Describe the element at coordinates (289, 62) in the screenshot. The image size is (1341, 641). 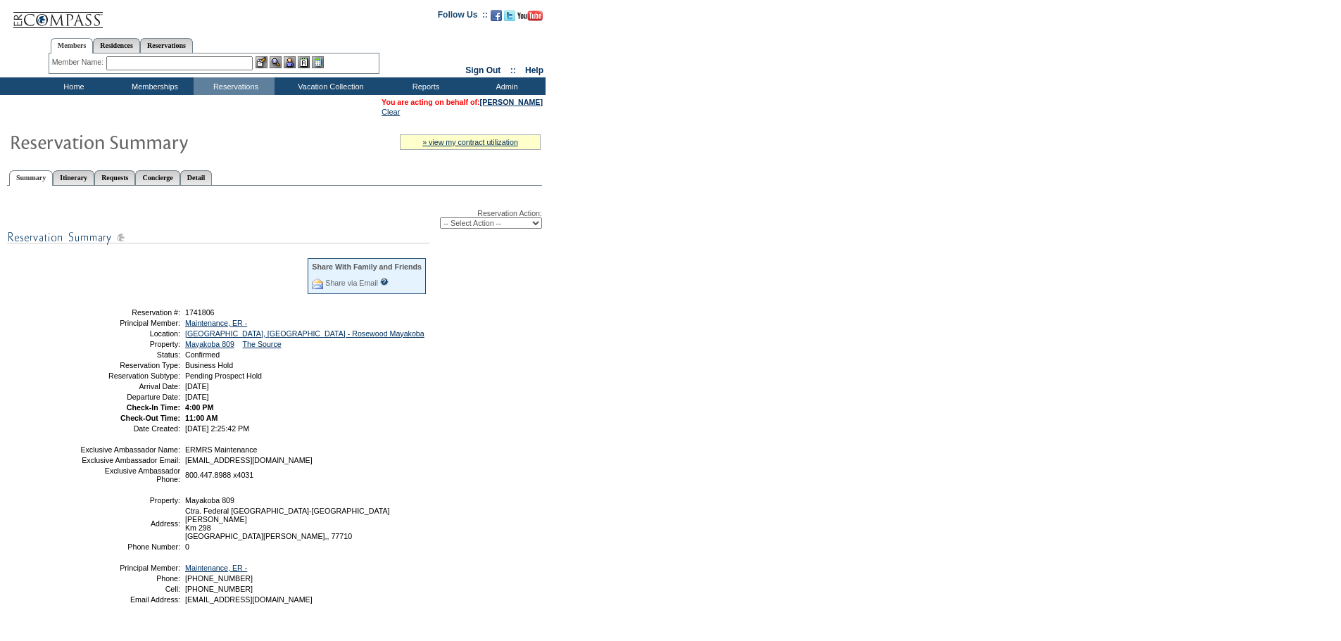
I see `img: Impersonate` at that location.